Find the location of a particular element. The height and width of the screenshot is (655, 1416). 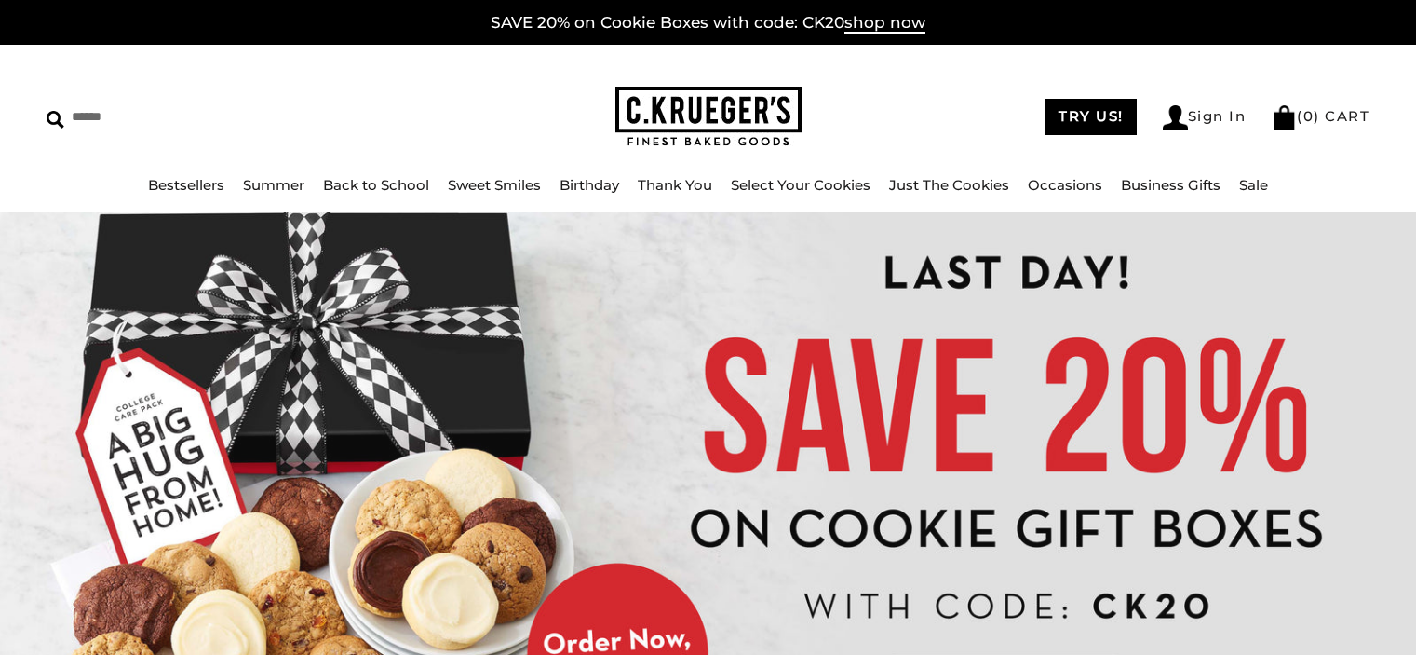

a: SAVE 20% on Cookie Boxes with code: CK20shop now is located at coordinates (708, 23).